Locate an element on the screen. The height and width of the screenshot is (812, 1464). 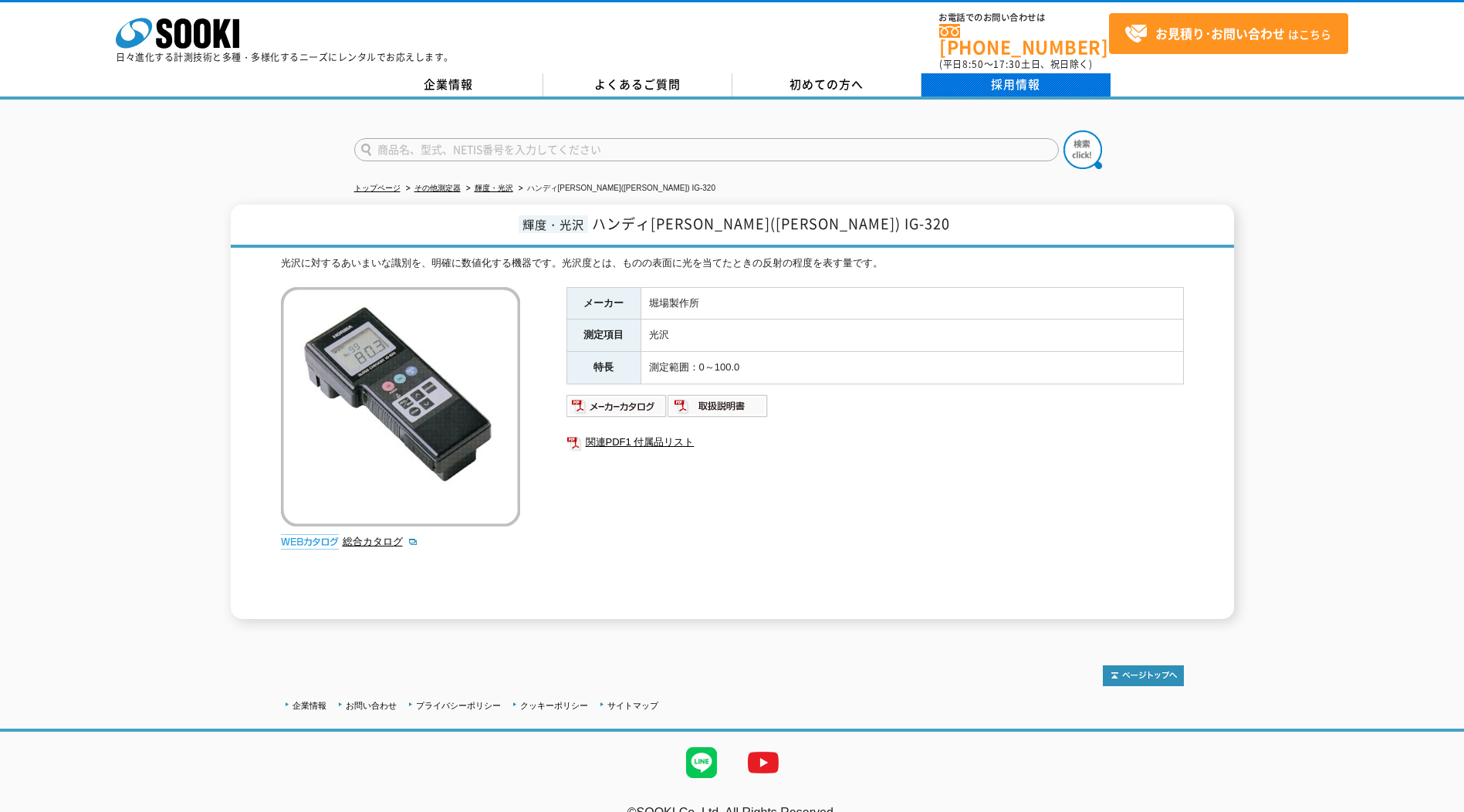
img: 取扱説明書 is located at coordinates (718, 406).